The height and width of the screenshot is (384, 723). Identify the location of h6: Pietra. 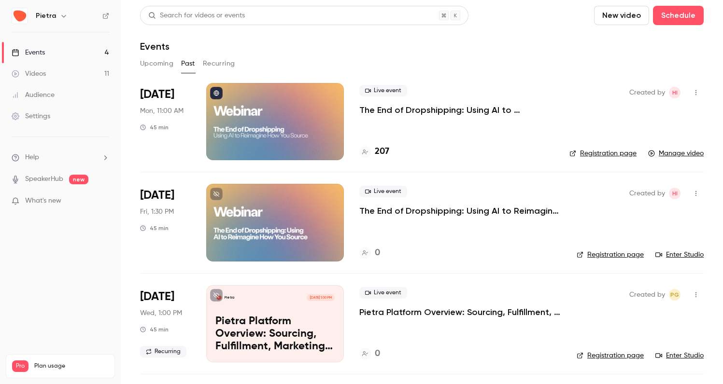
(46, 16).